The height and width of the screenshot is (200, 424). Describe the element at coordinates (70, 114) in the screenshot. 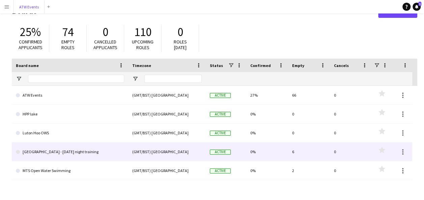

I see `a: HPP lake` at that location.